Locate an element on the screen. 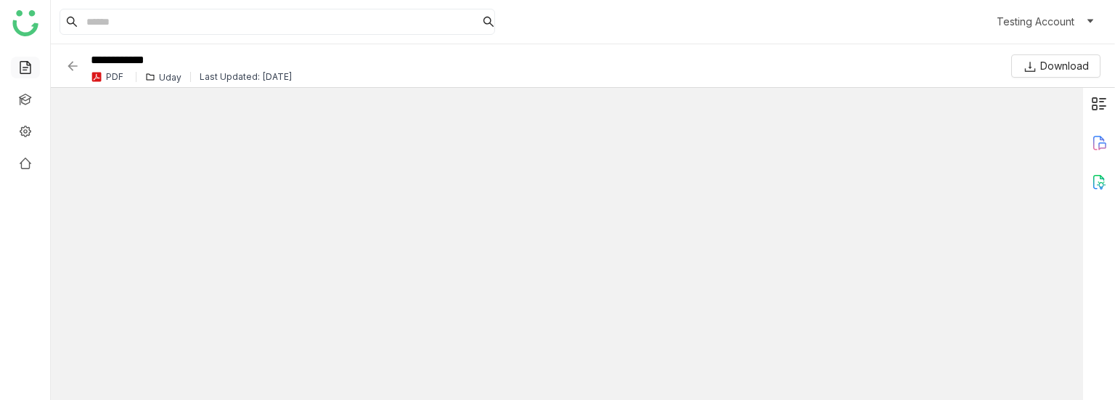 The image size is (1115, 400). span: Testing Account is located at coordinates (1035, 22).